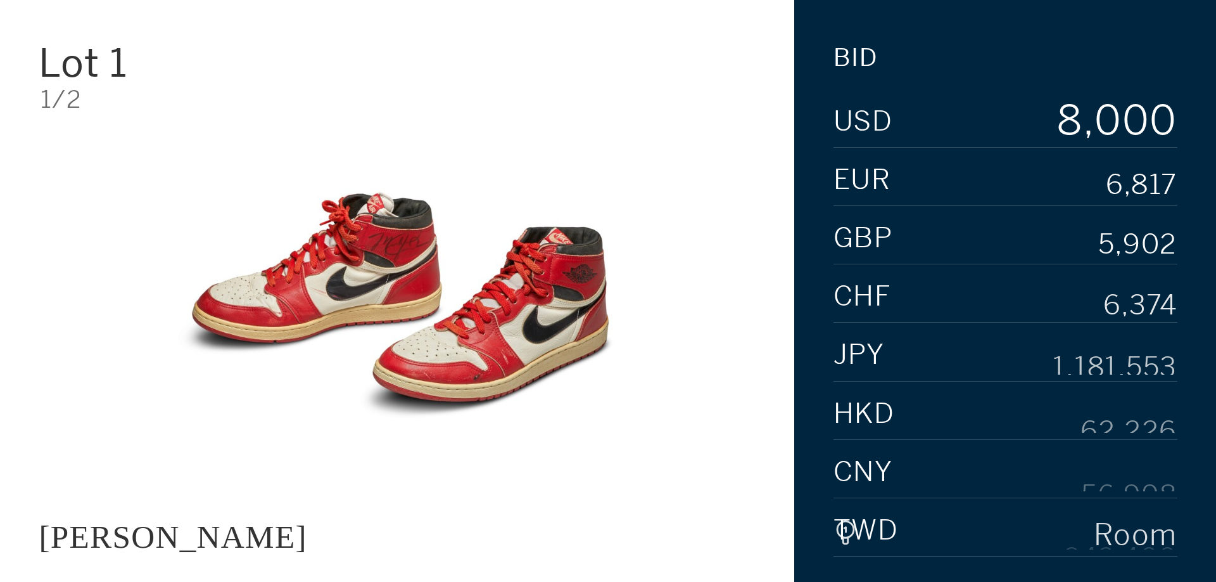  Describe the element at coordinates (863, 296) in the screenshot. I see `span: CHF` at that location.